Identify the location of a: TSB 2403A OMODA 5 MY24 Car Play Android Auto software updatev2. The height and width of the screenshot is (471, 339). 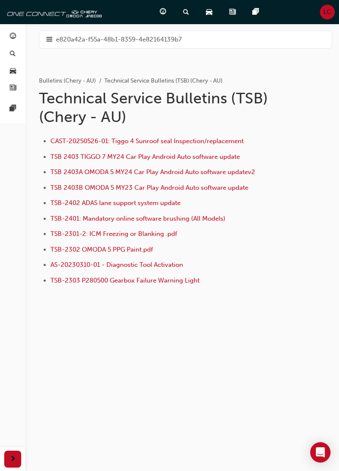
(153, 172).